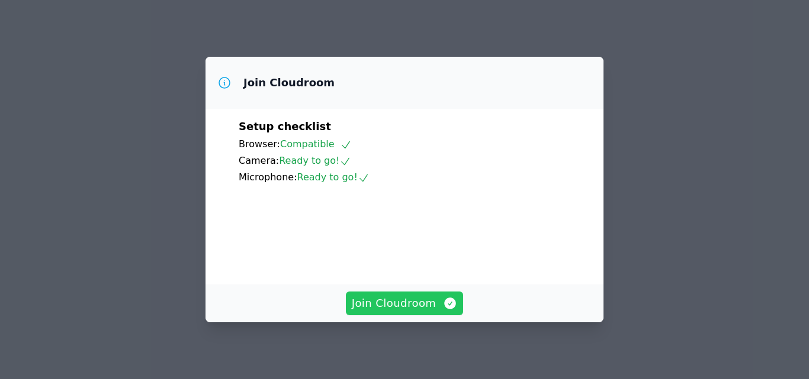 Image resolution: width=809 pixels, height=379 pixels. What do you see at coordinates (285, 126) in the screenshot?
I see `span: Setup checklist` at bounding box center [285, 126].